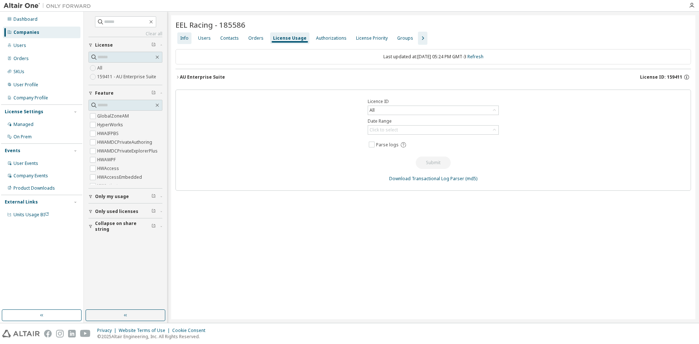 This screenshot has height=344, width=699. Describe the element at coordinates (405, 38) in the screenshot. I see `div: Groups` at that location.